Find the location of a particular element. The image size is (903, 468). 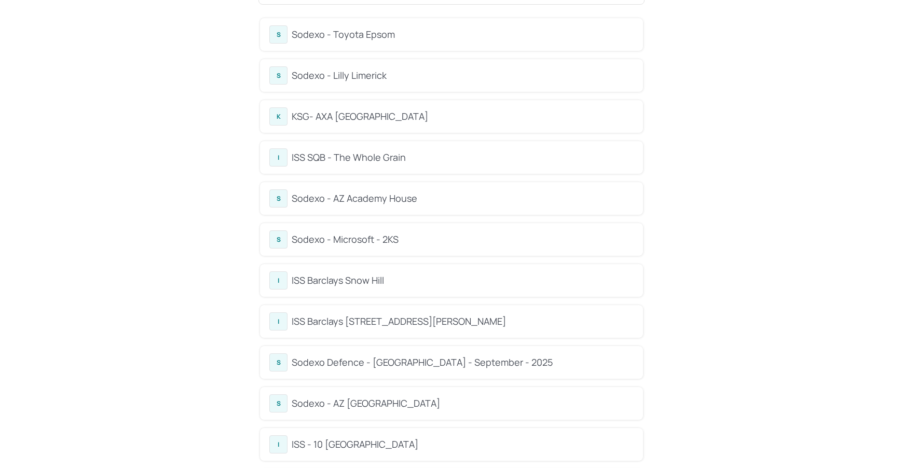

div: Sodexo - AZ Academy House is located at coordinates (462, 198).